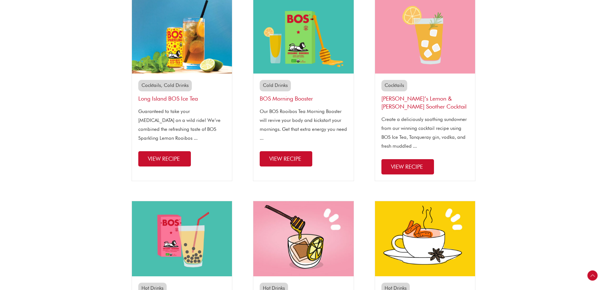  What do you see at coordinates (304, 125) in the screenshot?
I see `p: Our BOS Rooibos Tea Morning Booster will revive your body and kickstart your mornings. Get that e...` at bounding box center [304, 125].